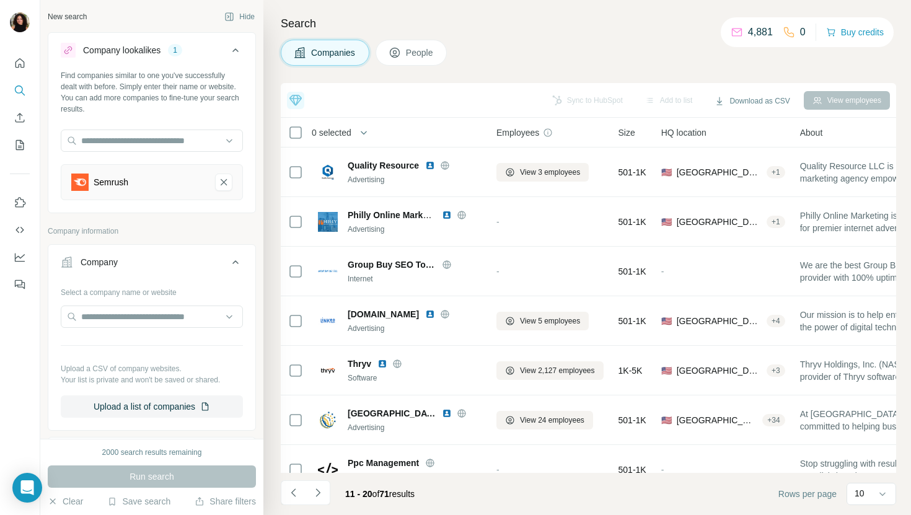  What do you see at coordinates (395, 215) in the screenshot?
I see `span: Philly Online Marketing` at bounding box center [395, 215].